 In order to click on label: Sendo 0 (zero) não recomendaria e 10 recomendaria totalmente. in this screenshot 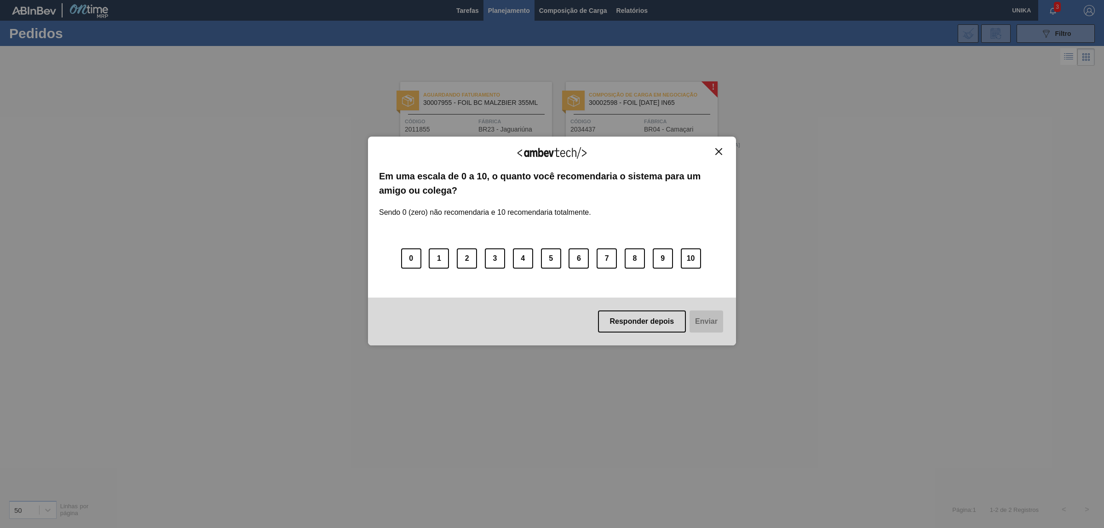, I will do `click(485, 207)`.